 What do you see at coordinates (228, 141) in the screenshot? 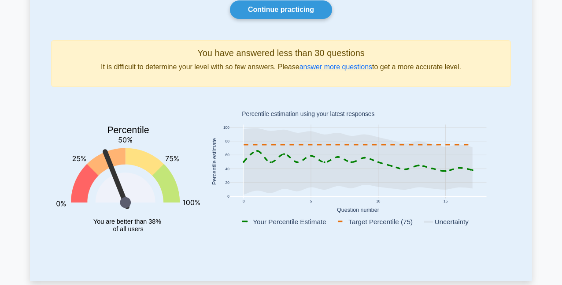
I see `text: 80` at bounding box center [228, 141].